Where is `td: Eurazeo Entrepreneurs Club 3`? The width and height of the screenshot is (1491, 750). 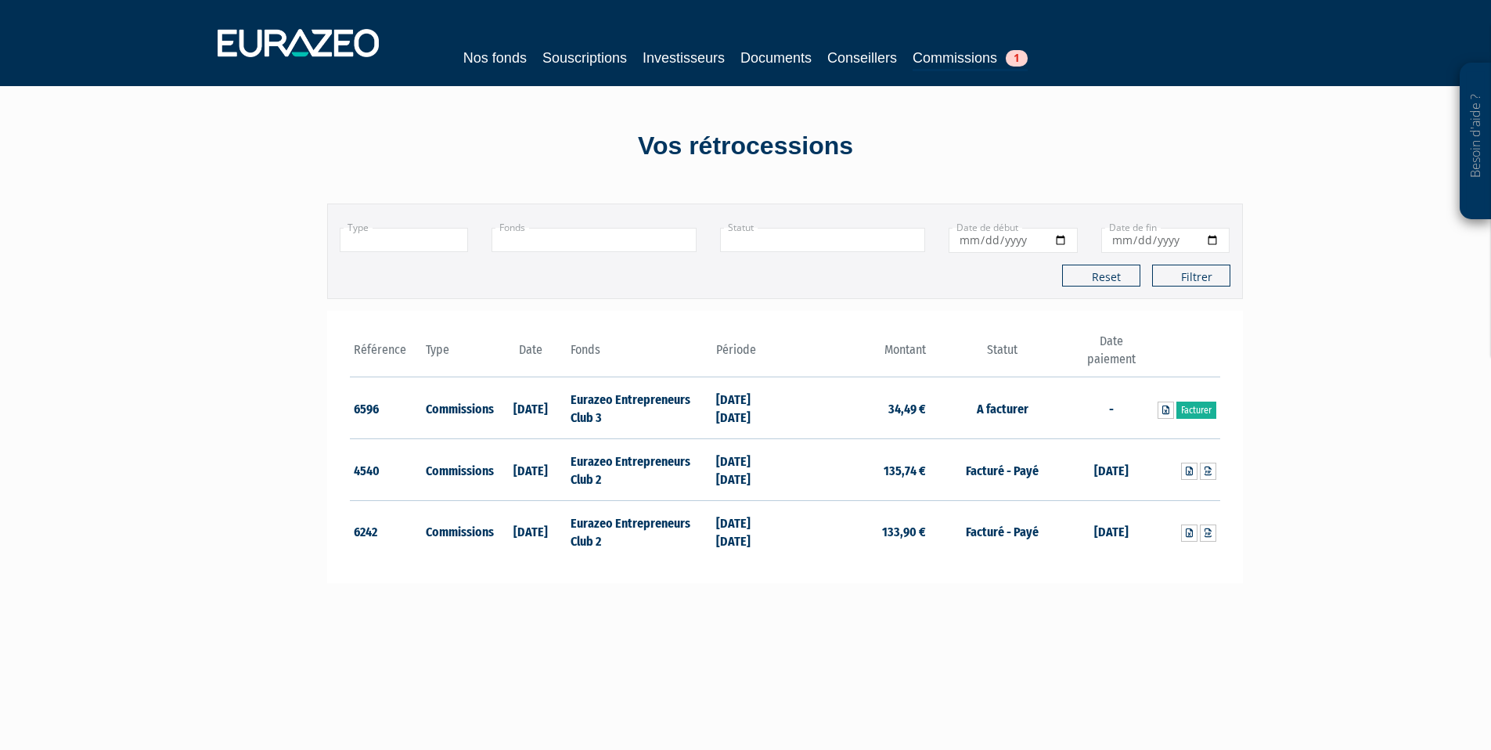 td: Eurazeo Entrepreneurs Club 3 is located at coordinates (639, 408).